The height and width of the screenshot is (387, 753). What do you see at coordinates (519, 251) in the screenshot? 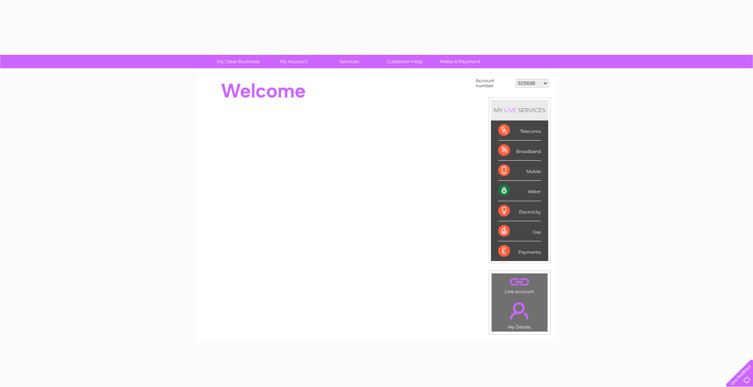
I see `div: Payments` at bounding box center [519, 251].